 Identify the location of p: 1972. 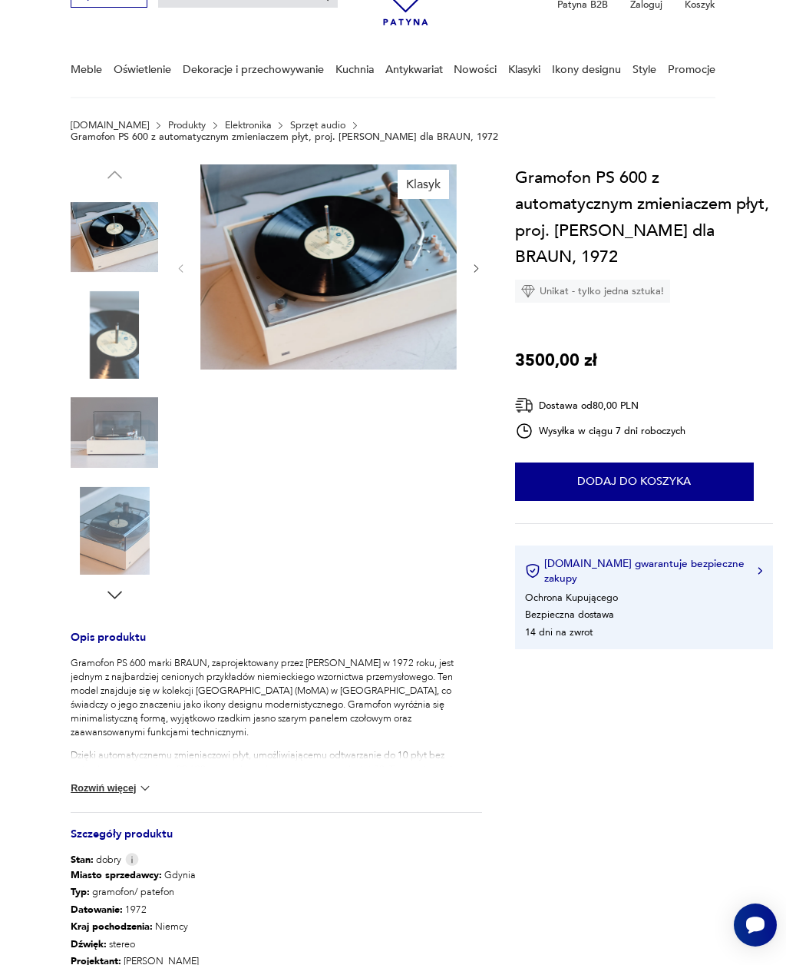
(156, 909).